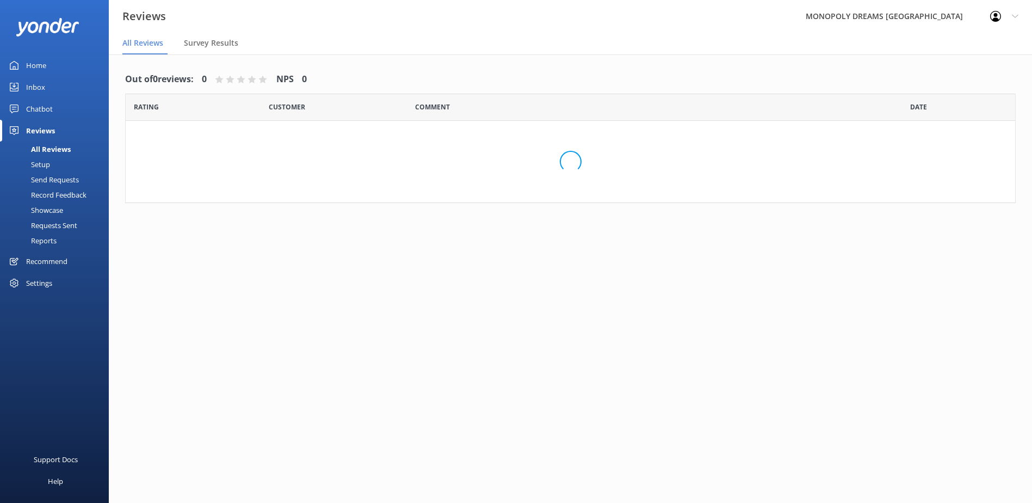  I want to click on div: Inbox, so click(35, 87).